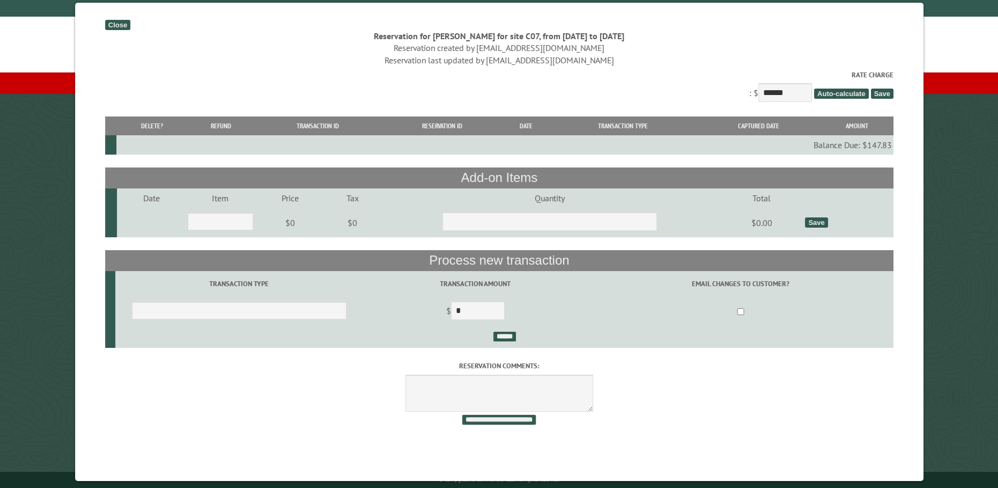 This screenshot has width=998, height=488. Describe the element at coordinates (151, 198) in the screenshot. I see `td: Date` at that location.